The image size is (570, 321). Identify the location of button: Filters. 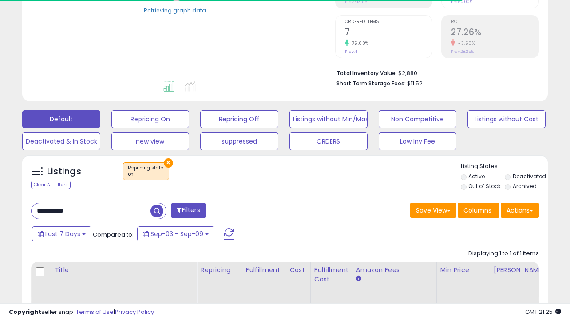
(188, 210).